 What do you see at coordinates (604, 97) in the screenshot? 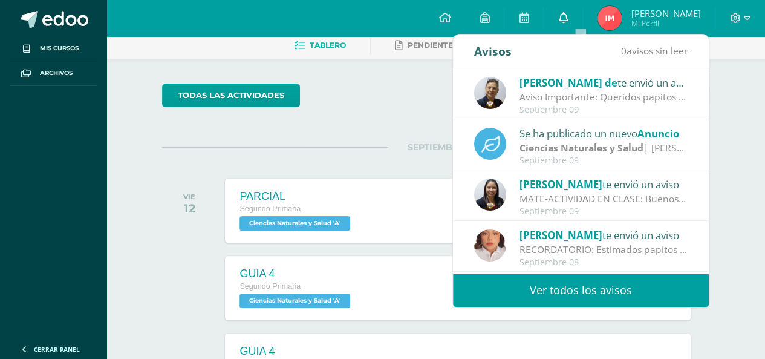
I see `div: Aviso Importante: Queridos papitos por este medio les saludo cordialmente. El motivo de la presen...` at bounding box center [604, 97].